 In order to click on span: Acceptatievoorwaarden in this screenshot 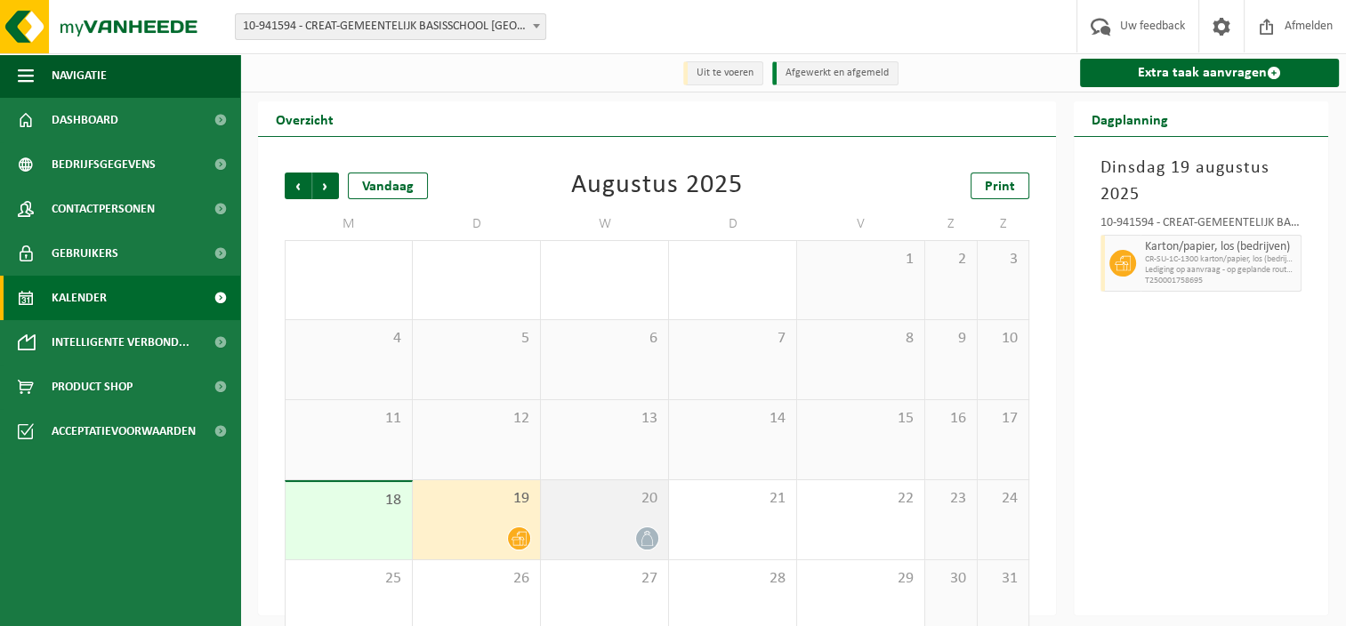, I will do `click(124, 432)`.